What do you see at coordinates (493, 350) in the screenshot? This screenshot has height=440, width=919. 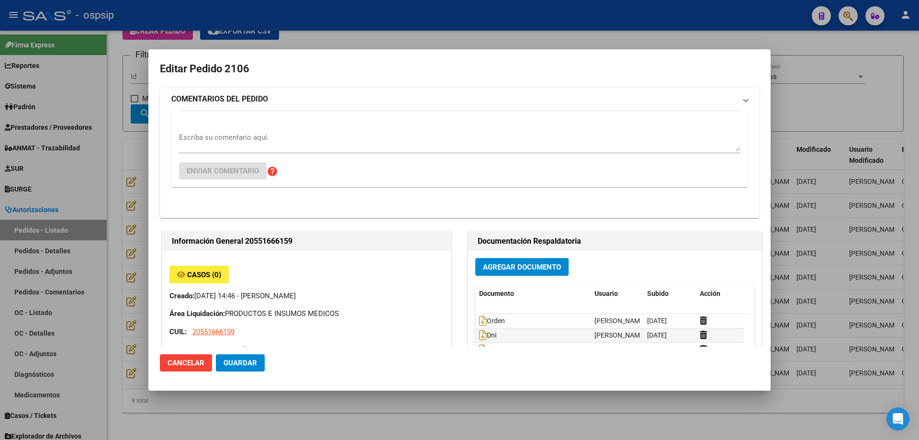 I see `span: Carnet` at bounding box center [493, 350].